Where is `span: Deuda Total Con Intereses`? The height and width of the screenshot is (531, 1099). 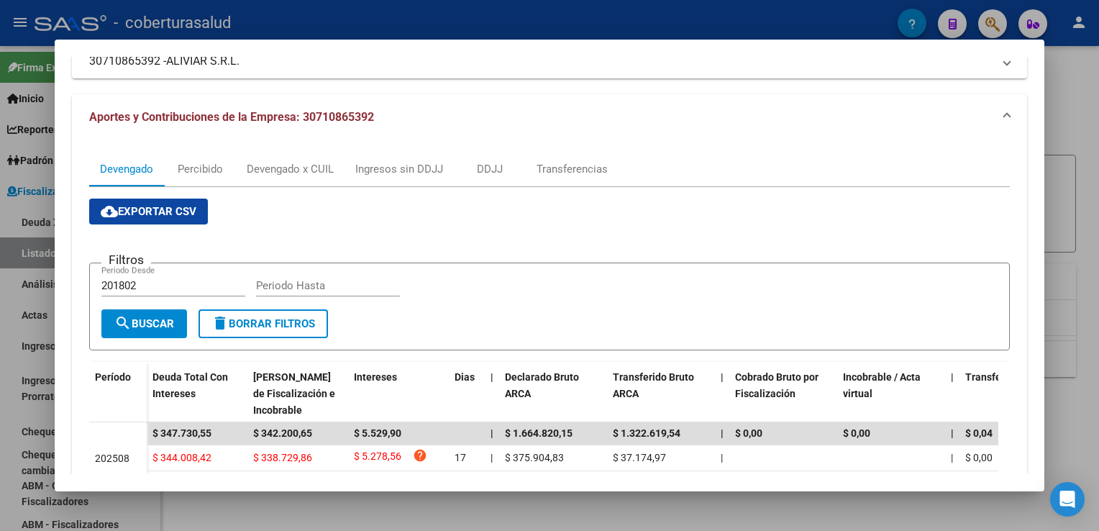
span: Deuda Total Con Intereses is located at coordinates (190, 385).